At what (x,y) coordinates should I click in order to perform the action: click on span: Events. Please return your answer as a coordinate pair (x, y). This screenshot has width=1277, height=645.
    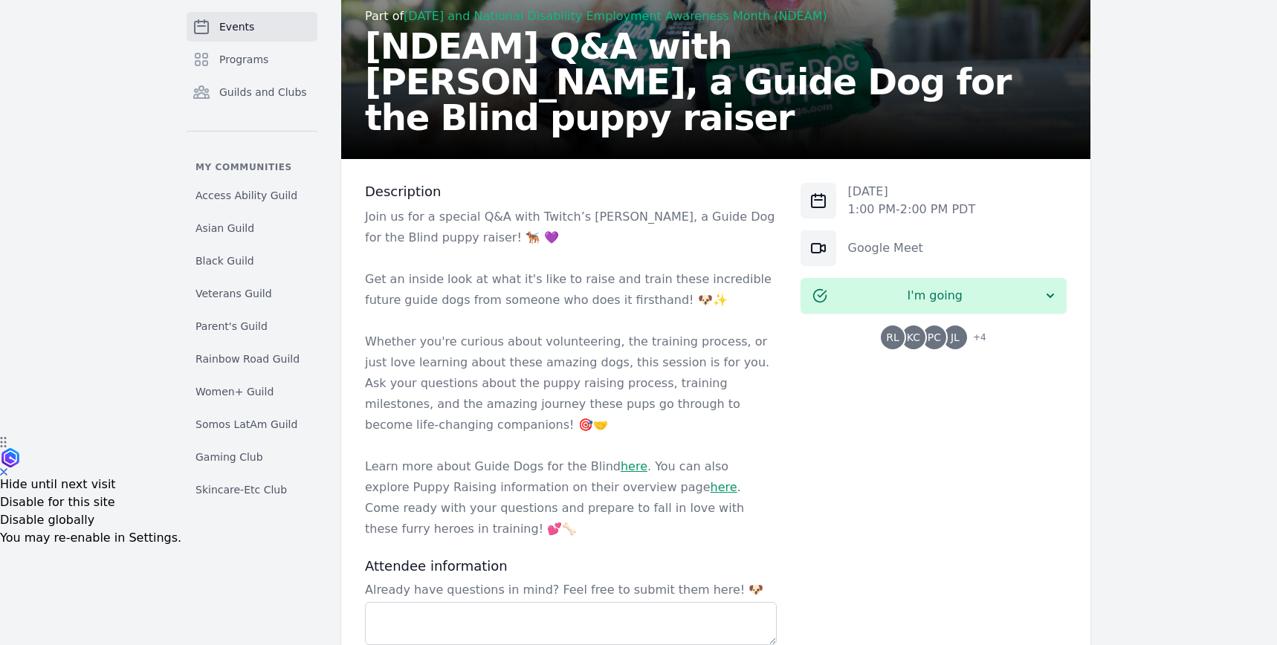
    Looking at the image, I should click on (236, 27).